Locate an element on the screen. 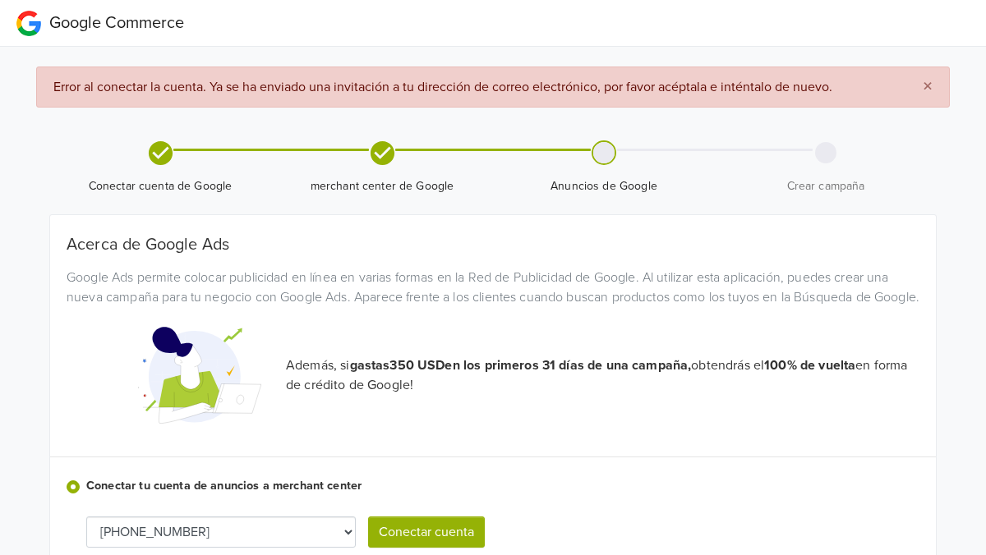 The image size is (986, 555). span: Conectar cuenta de Google is located at coordinates (160, 186).